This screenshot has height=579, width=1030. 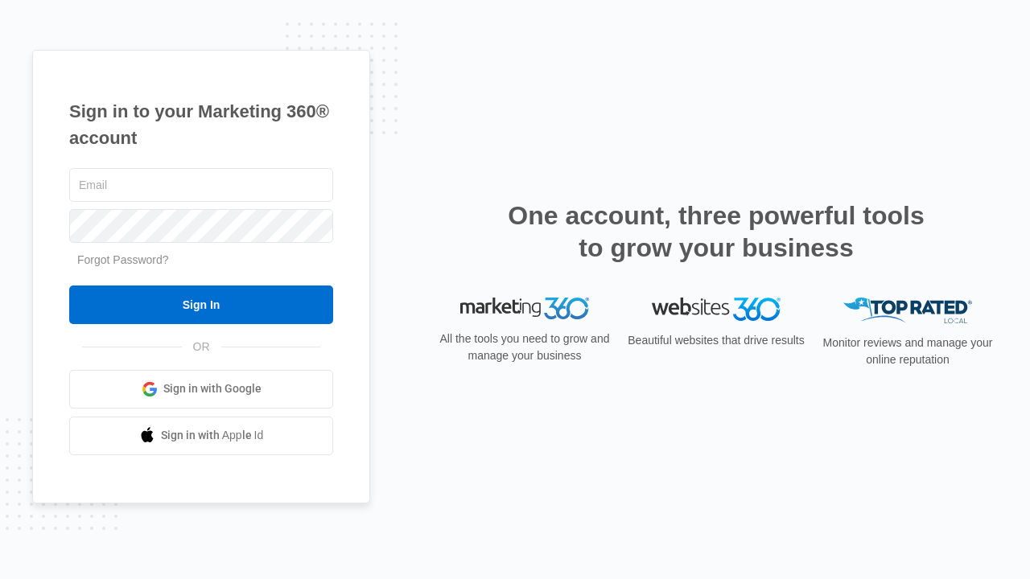 I want to click on a: Sign in with Google, so click(x=201, y=389).